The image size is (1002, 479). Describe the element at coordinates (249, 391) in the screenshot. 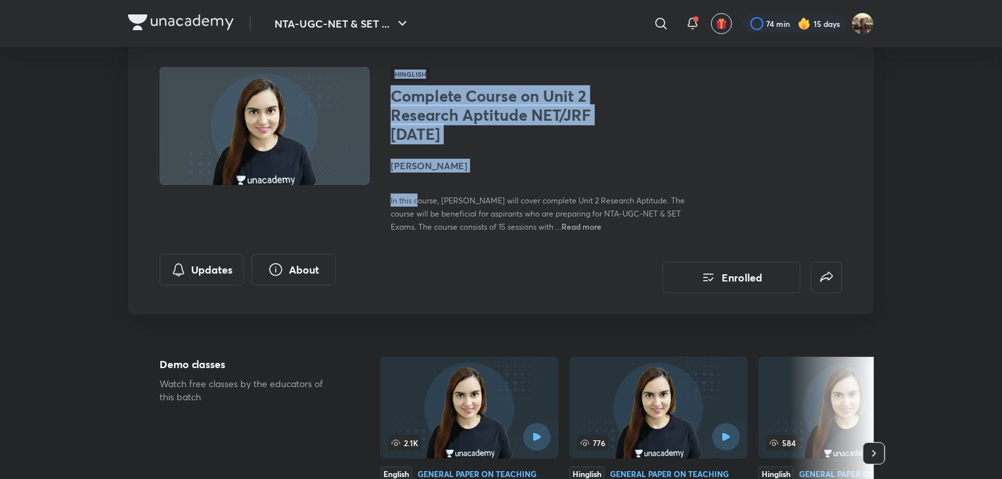

I see `p: Watch free classes by the educators of this batch` at that location.